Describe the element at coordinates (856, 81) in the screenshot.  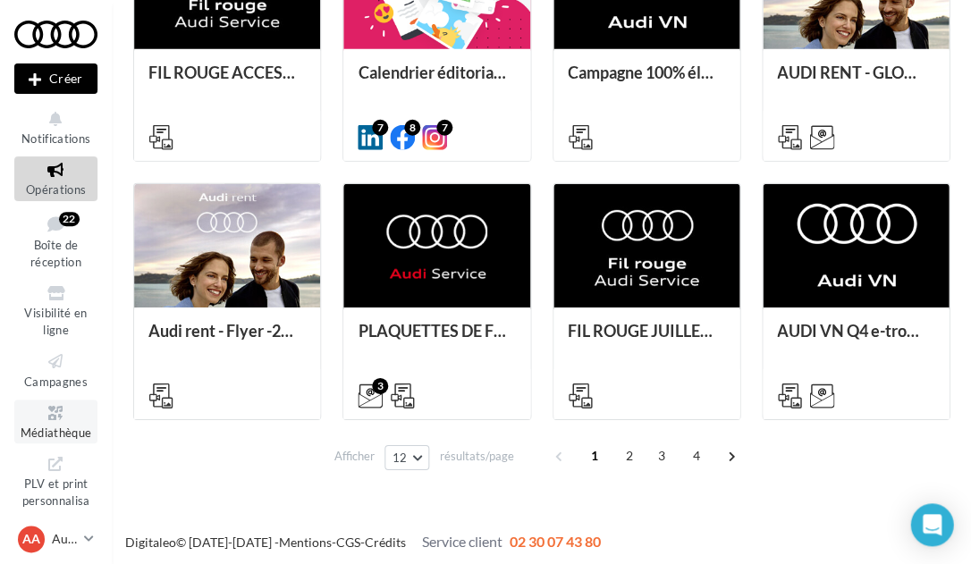
I see `div: AUDI RENT - GLOBAL` at that location.